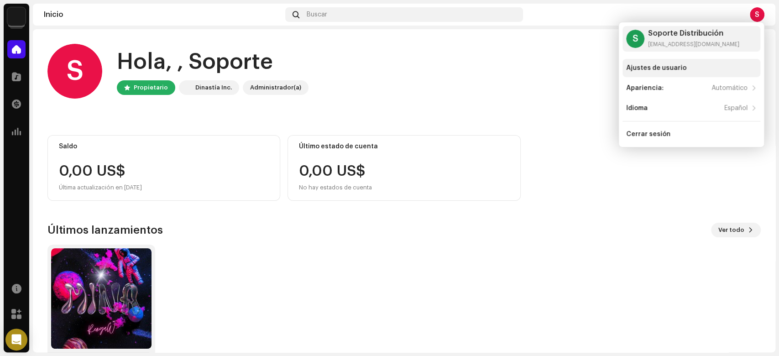 Image resolution: width=779 pixels, height=356 pixels. Describe the element at coordinates (691, 88) in the screenshot. I see `re-m-nav-item: Apariencia:` at that location.